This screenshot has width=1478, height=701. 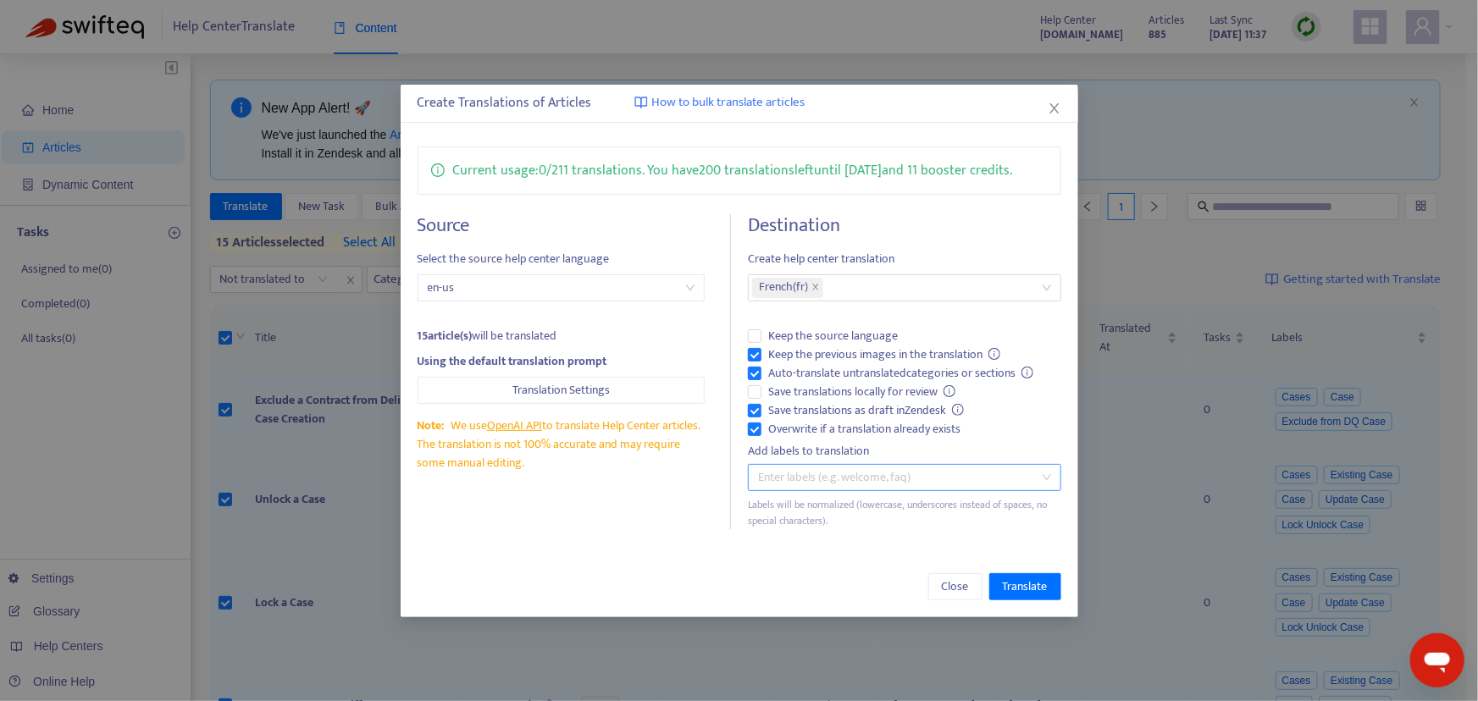 What do you see at coordinates (728, 102) in the screenshot?
I see `span: How to bulk translate articles` at bounding box center [728, 102].